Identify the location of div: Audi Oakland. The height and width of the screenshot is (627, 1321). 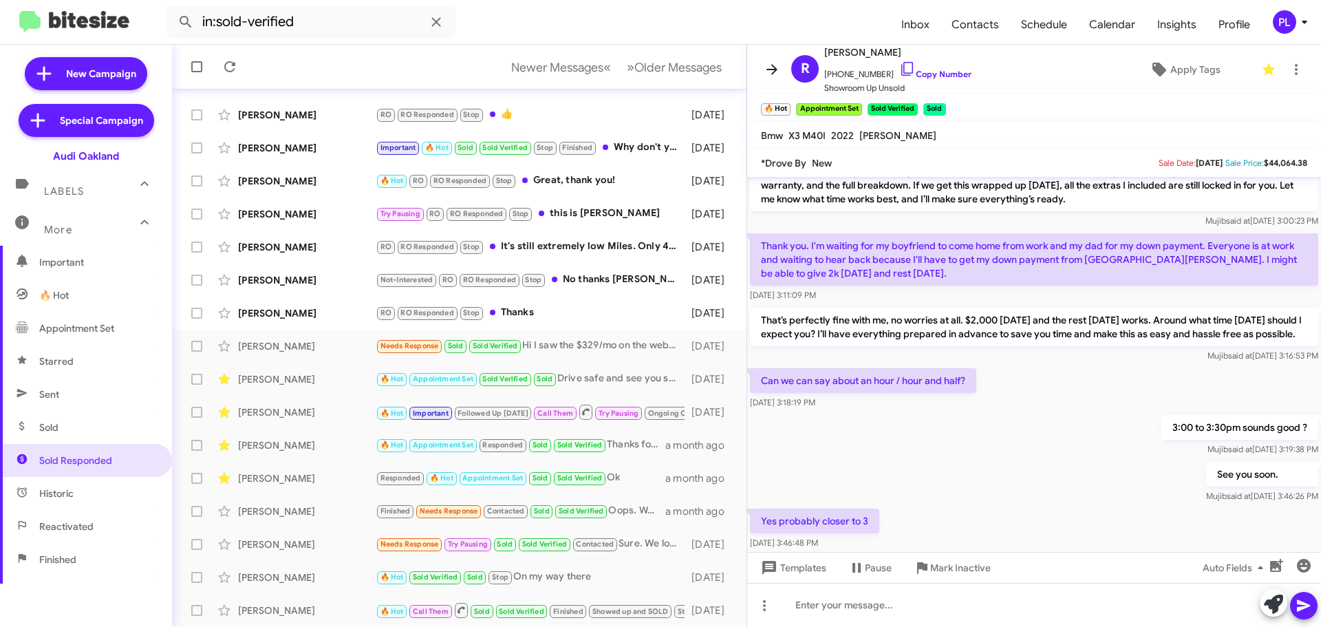
(86, 156).